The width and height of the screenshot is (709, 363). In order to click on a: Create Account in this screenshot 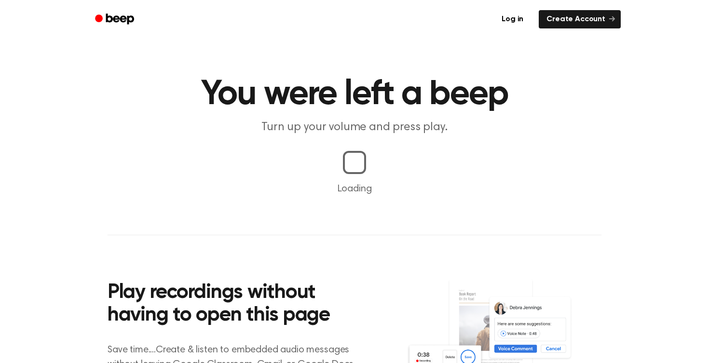, I will do `click(579, 19)`.